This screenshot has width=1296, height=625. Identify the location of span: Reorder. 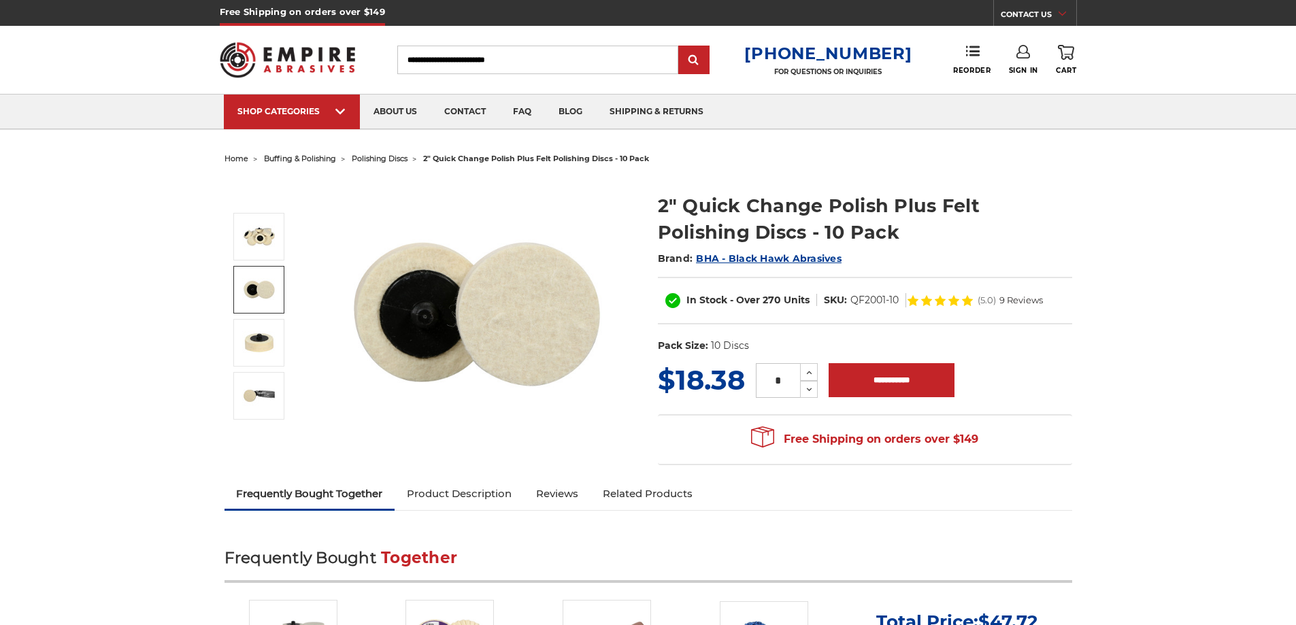
(971, 70).